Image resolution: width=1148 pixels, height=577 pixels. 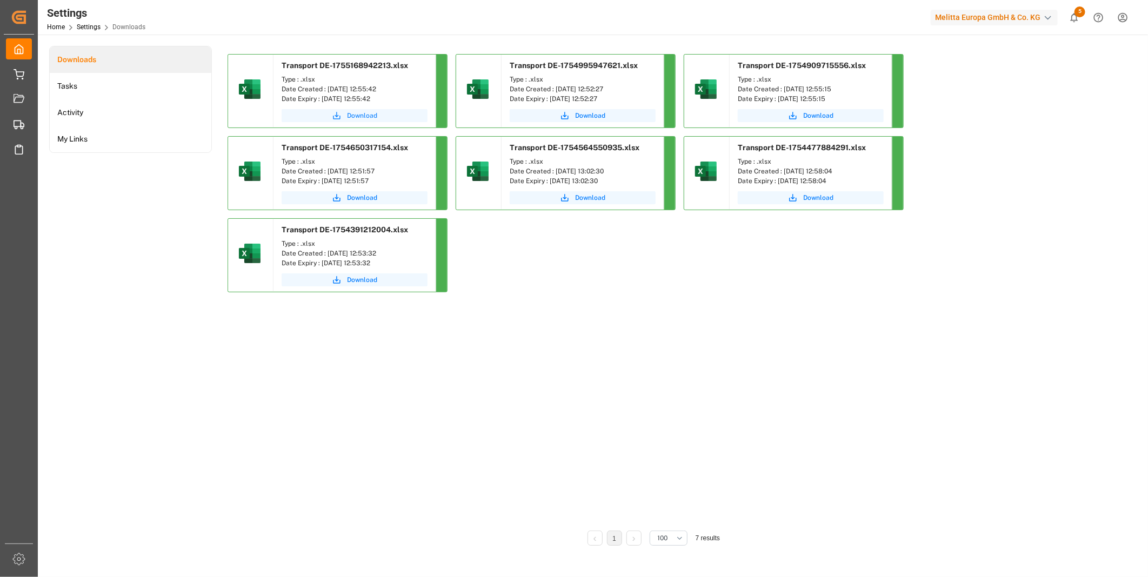 What do you see at coordinates (130, 86) in the screenshot?
I see `a: Tasks` at bounding box center [130, 86].